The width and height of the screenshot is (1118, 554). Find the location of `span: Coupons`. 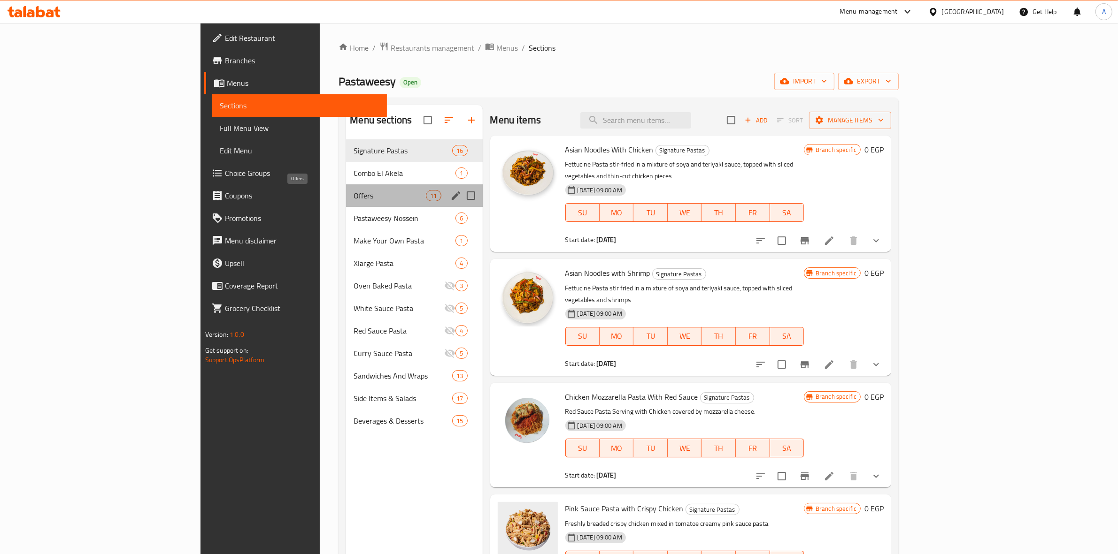

span: Coupons is located at coordinates (302, 196).